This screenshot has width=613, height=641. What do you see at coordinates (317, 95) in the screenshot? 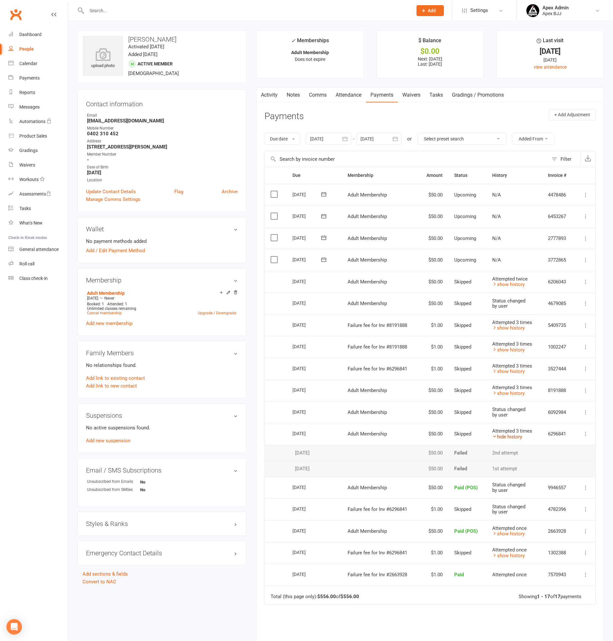
I see `a: Comms` at bounding box center [317, 95].